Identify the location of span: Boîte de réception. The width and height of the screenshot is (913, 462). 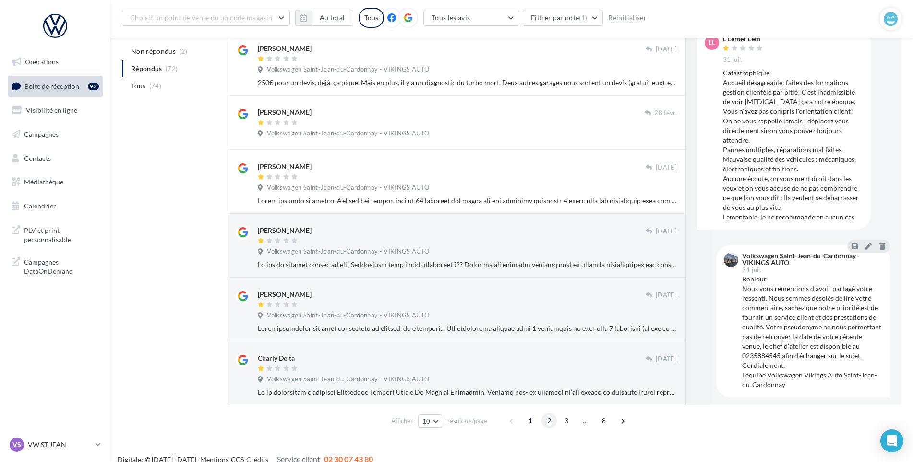
(52, 85).